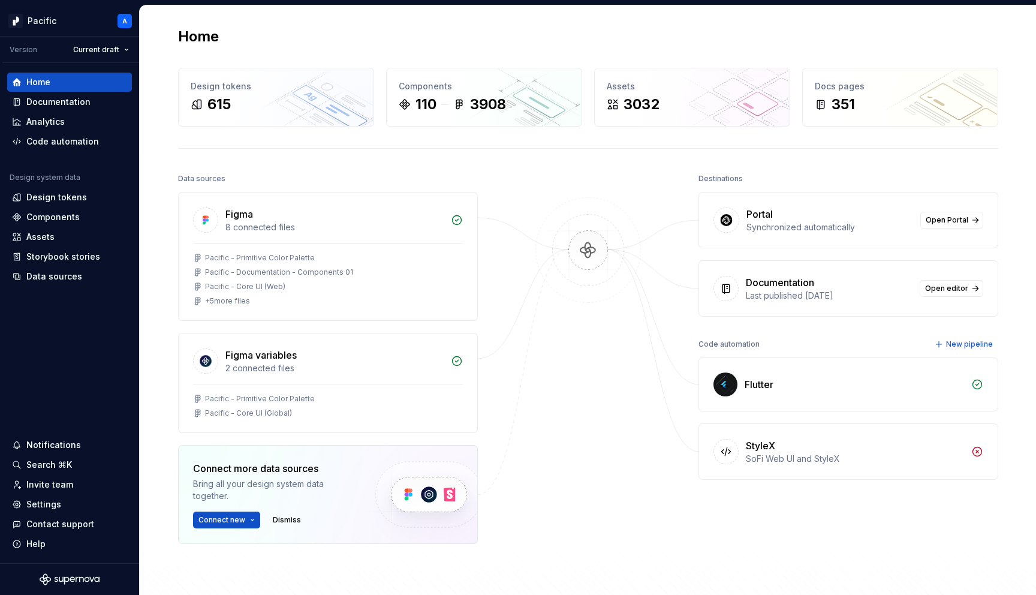 Image resolution: width=1036 pixels, height=595 pixels. What do you see at coordinates (965, 344) in the screenshot?
I see `button: New pipeline` at bounding box center [965, 344].